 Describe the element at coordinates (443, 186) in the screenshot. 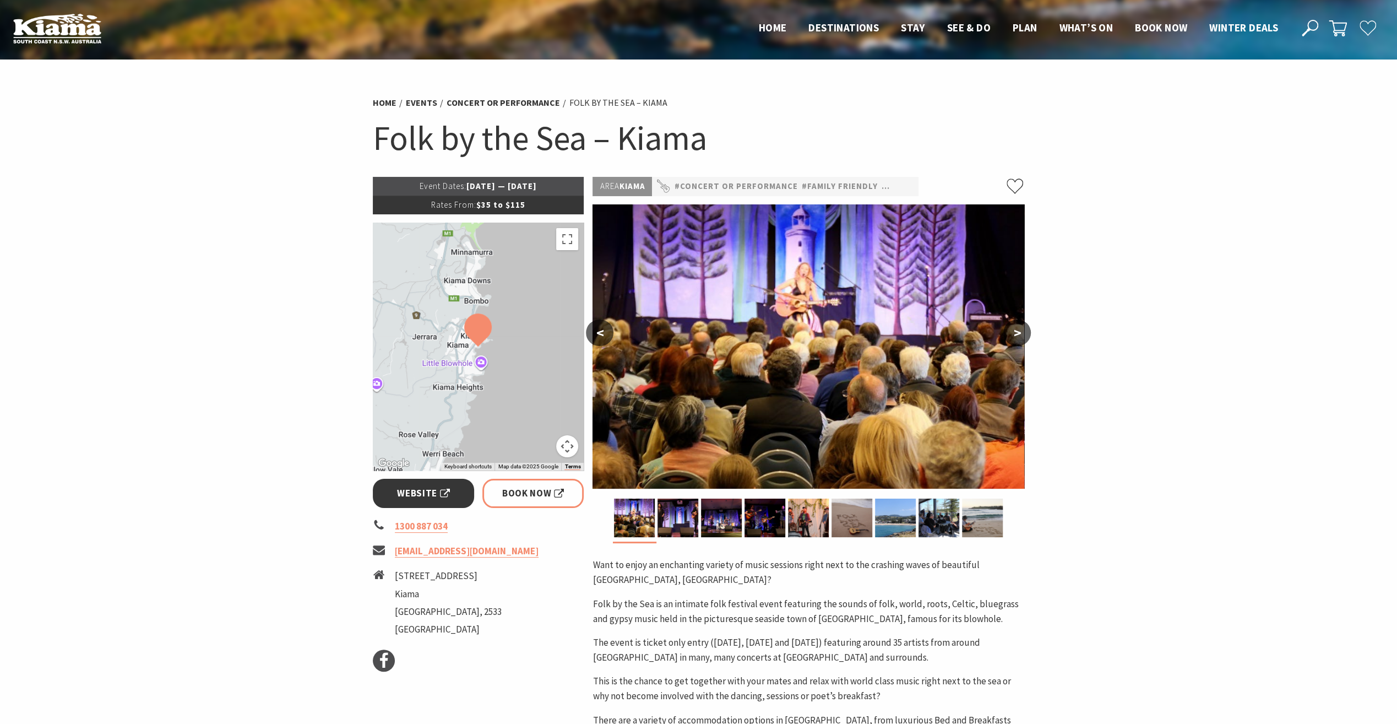

I see `span: Event Dates:` at that location.